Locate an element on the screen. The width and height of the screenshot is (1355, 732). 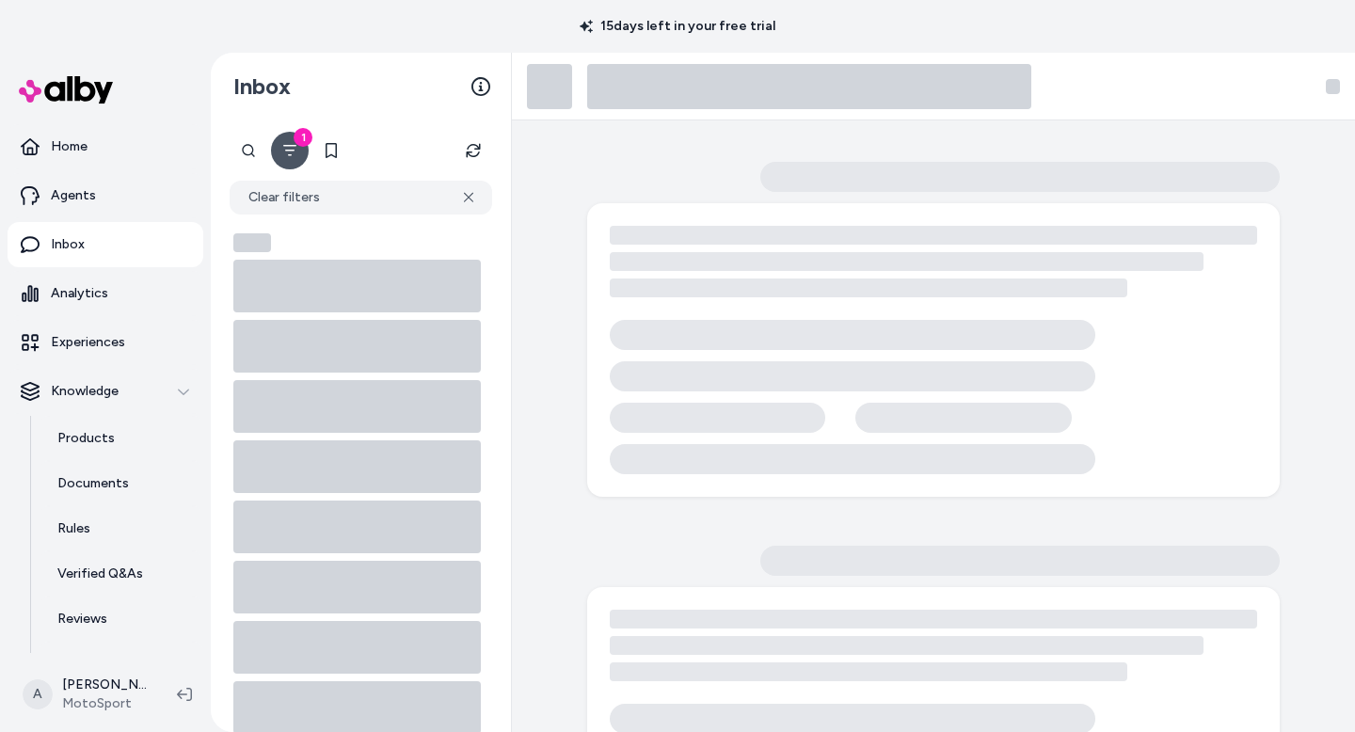
span: MotoSport is located at coordinates (104, 704).